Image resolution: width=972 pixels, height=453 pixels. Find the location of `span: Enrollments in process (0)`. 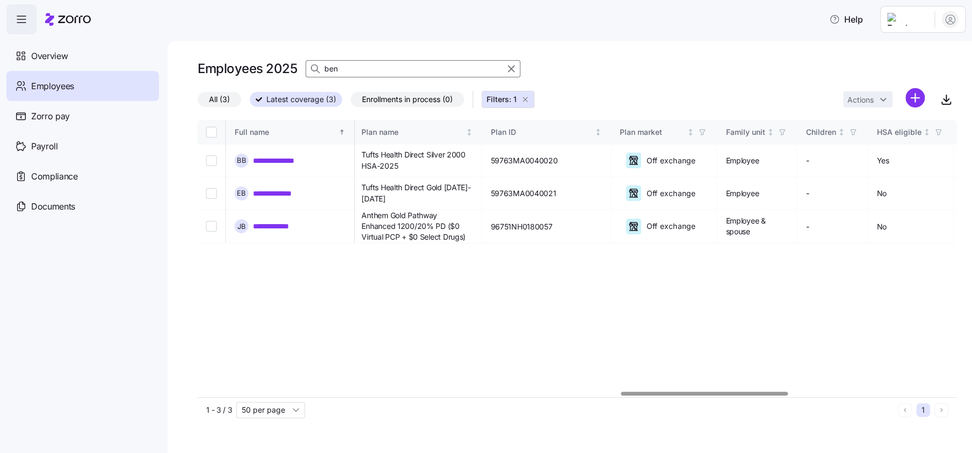

span: Enrollments in process (0) is located at coordinates (407, 99).